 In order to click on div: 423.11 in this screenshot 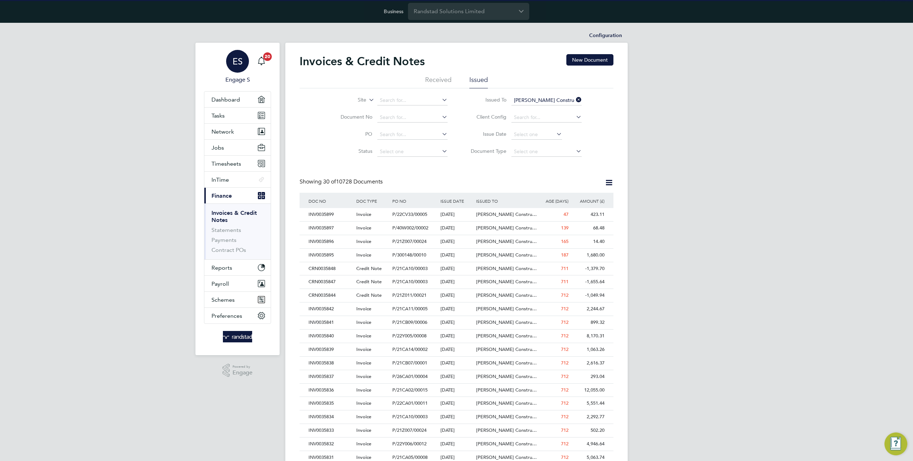, I will do `click(588, 215)`.